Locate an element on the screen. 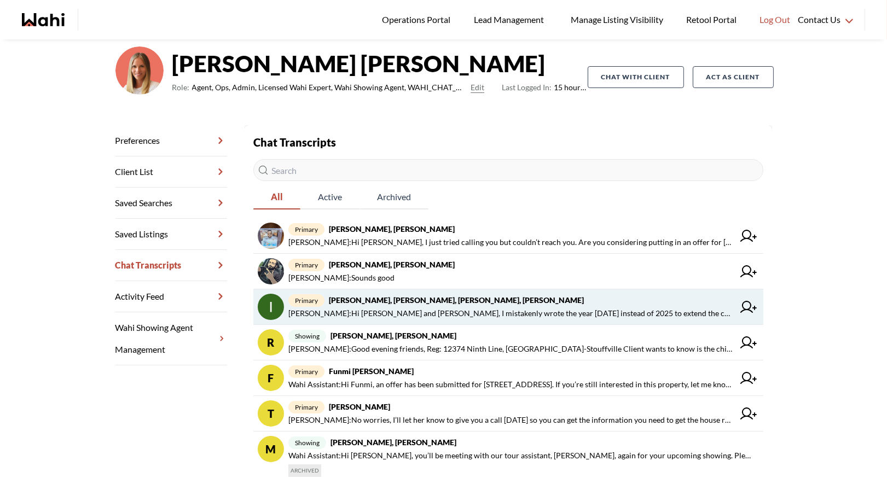 The width and height of the screenshot is (887, 478). a: Client List is located at coordinates (171, 172).